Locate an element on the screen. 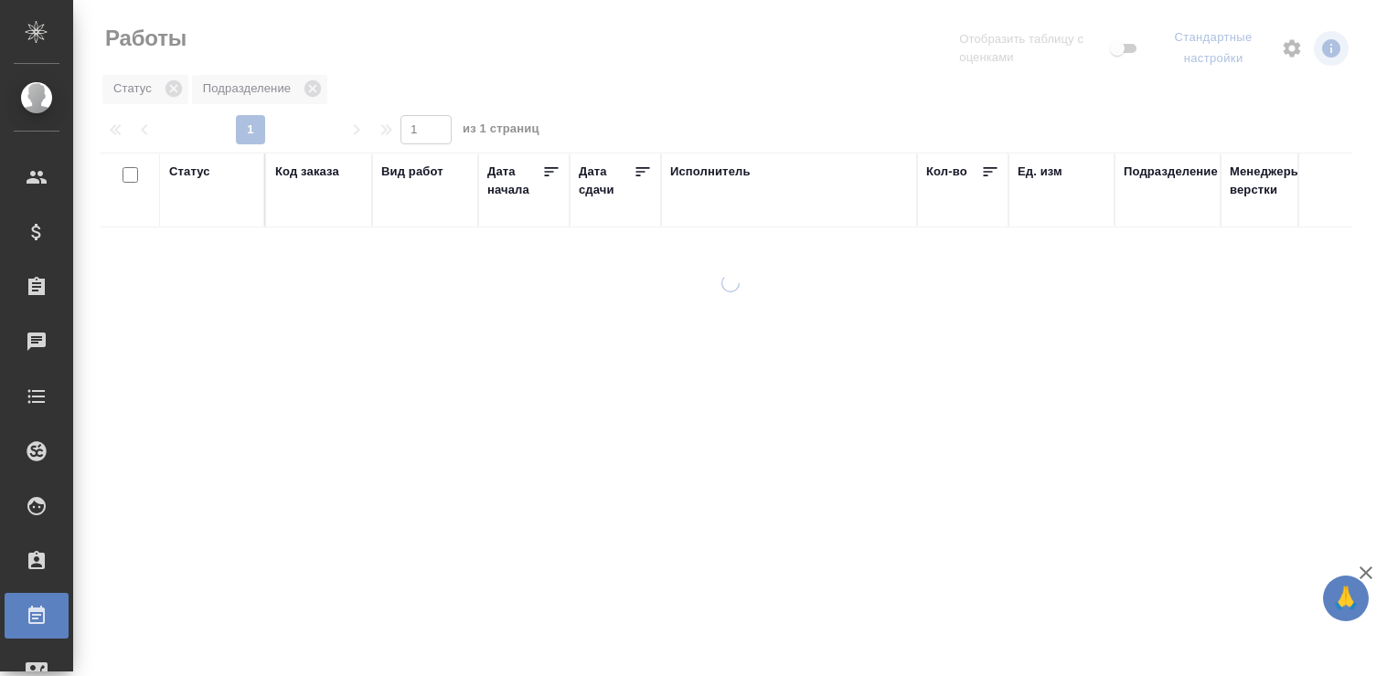 Image resolution: width=1387 pixels, height=676 pixels. div: Подразделение is located at coordinates (1170, 172).